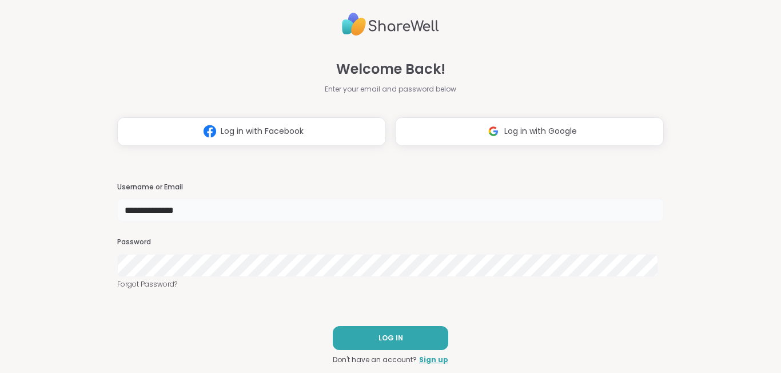 This screenshot has width=781, height=373. What do you see at coordinates (390, 242) in the screenshot?
I see `h3: Password` at bounding box center [390, 242].